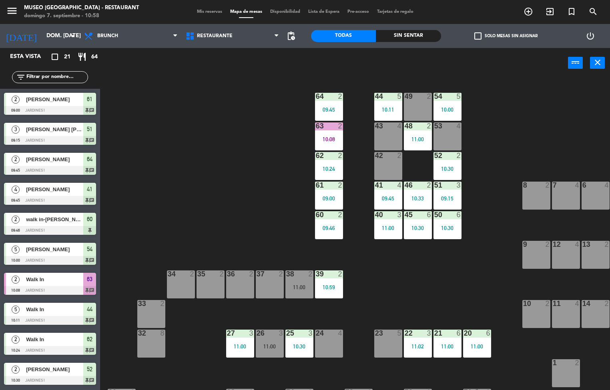 This screenshot has height=390, width=610. Describe the element at coordinates (434, 96) in the screenshot. I see `div: 54` at that location.